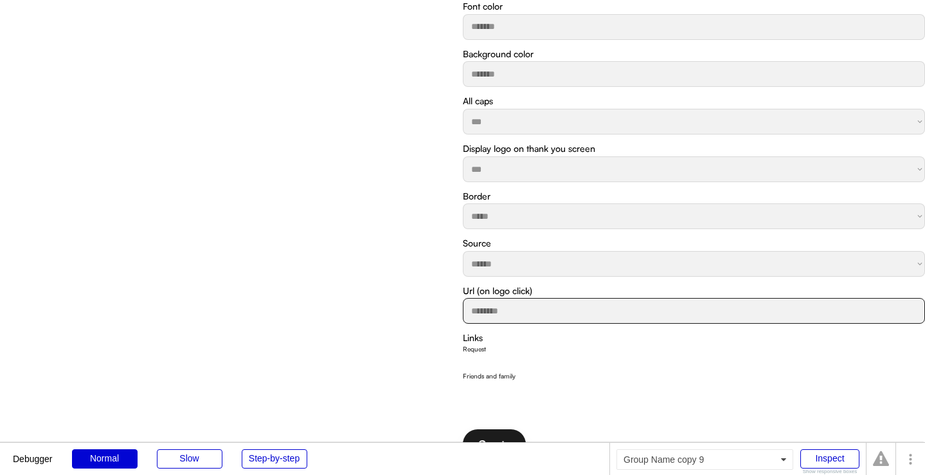  What do you see at coordinates (498, 291) in the screenshot?
I see `div: Url (on logo click)` at bounding box center [498, 291].